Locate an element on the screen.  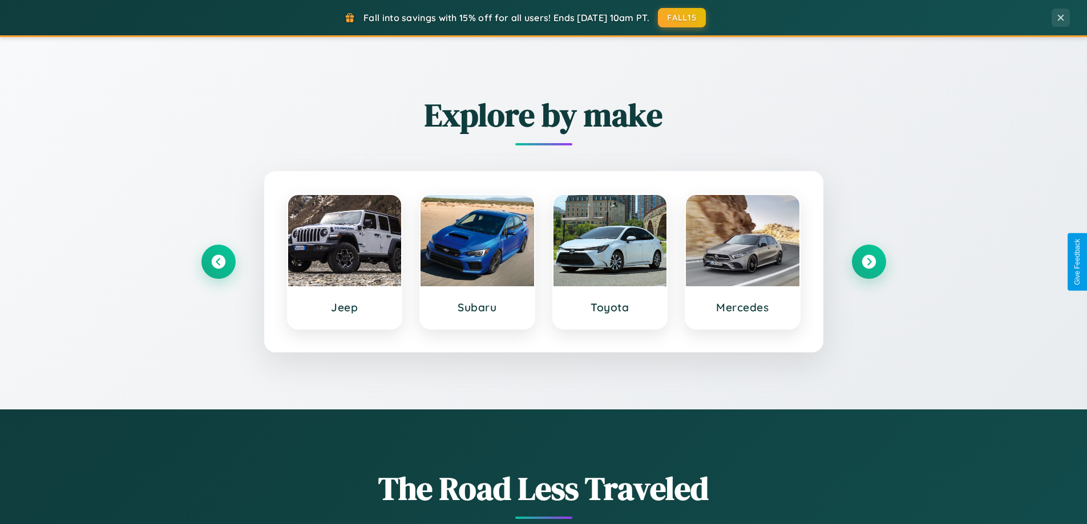
h3: Mercedes is located at coordinates (742, 307).